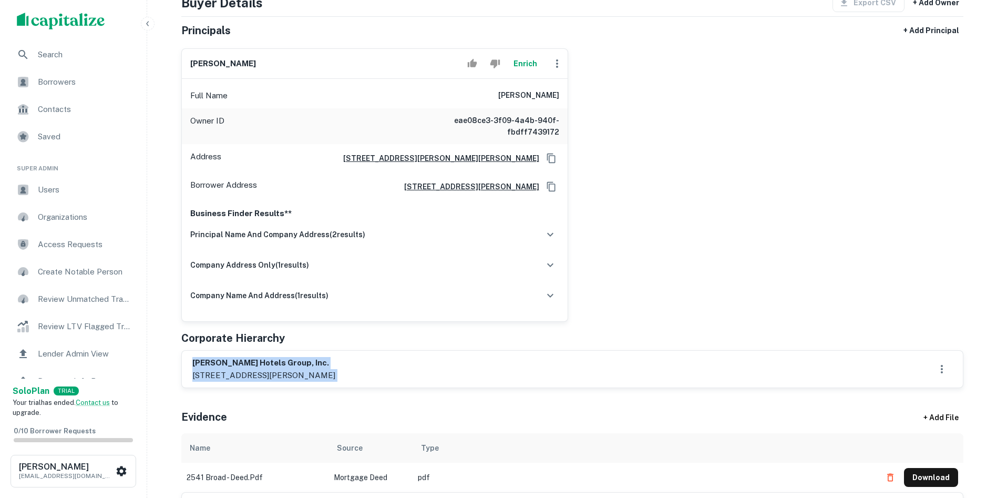  Describe the element at coordinates (73, 272) in the screenshot. I see `div: Create Notable Person` at that location.